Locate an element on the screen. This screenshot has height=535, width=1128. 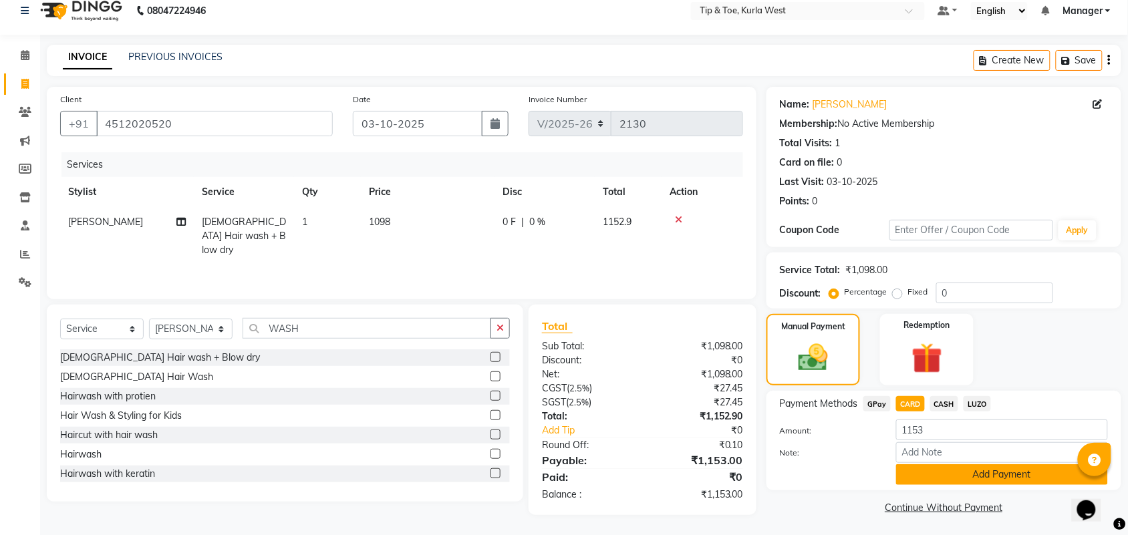
label: Client is located at coordinates (71, 100).